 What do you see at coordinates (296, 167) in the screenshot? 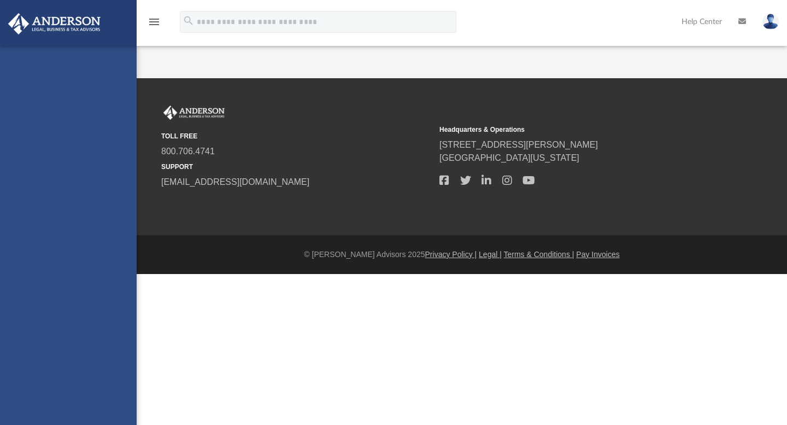
I see `small: SUPPORT` at bounding box center [296, 167].